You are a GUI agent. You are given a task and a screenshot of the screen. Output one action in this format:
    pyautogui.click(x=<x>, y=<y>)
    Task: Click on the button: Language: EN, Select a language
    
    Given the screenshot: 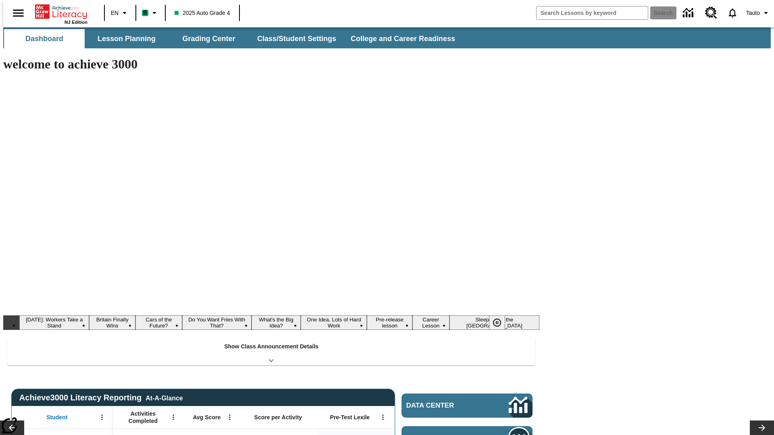 What is the action you would take?
    pyautogui.click(x=120, y=13)
    